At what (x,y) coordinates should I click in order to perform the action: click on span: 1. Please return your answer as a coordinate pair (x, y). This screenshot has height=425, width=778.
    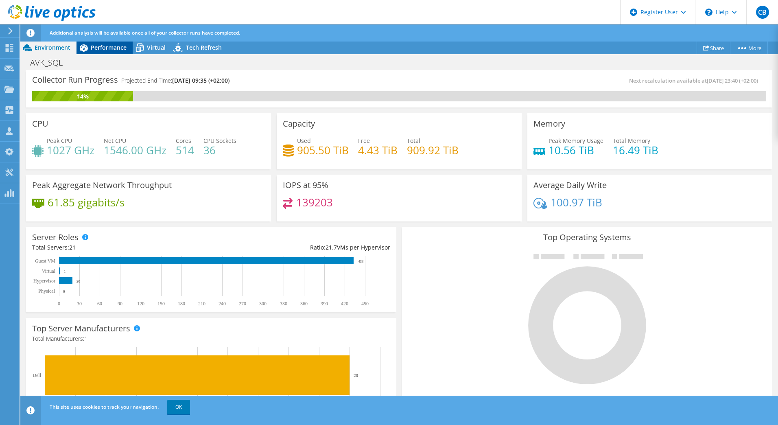
    Looking at the image, I should click on (86, 338).